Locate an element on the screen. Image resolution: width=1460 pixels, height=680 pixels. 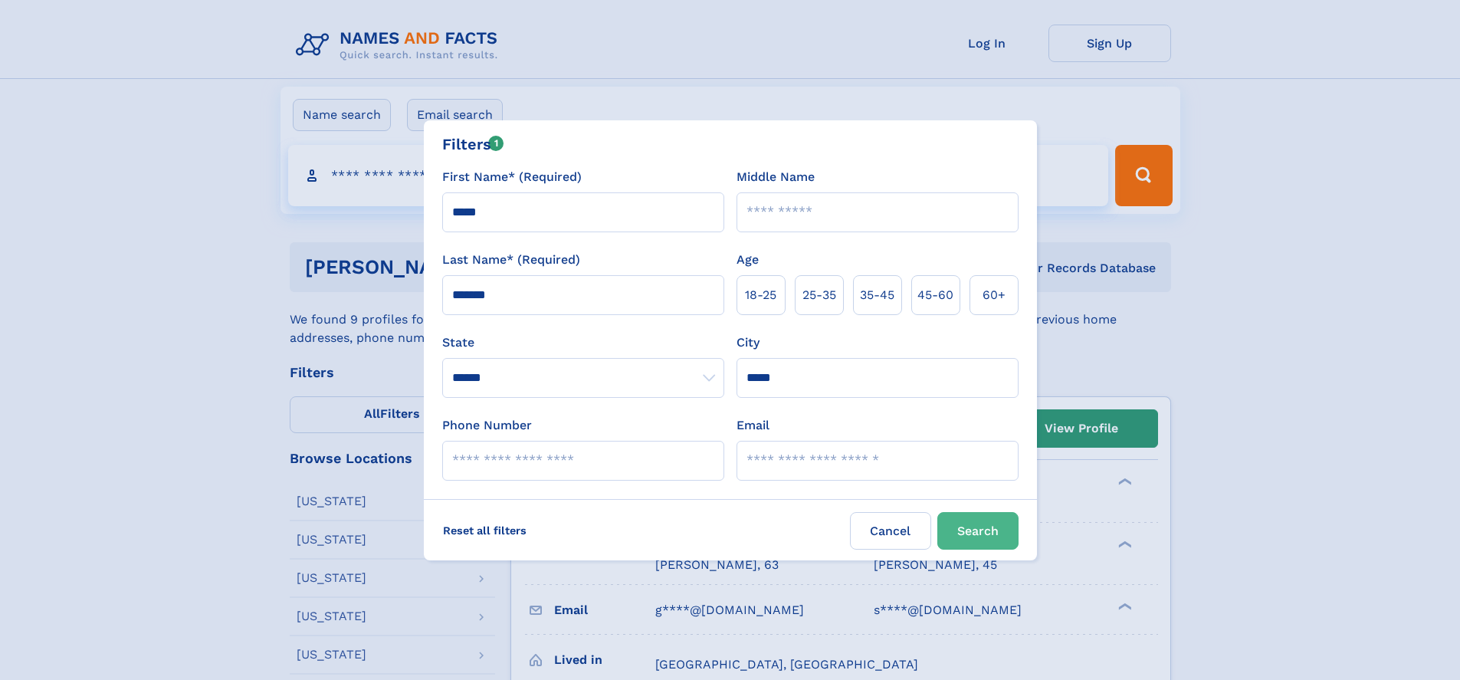
label: First Name* (Required) is located at coordinates (512, 177).